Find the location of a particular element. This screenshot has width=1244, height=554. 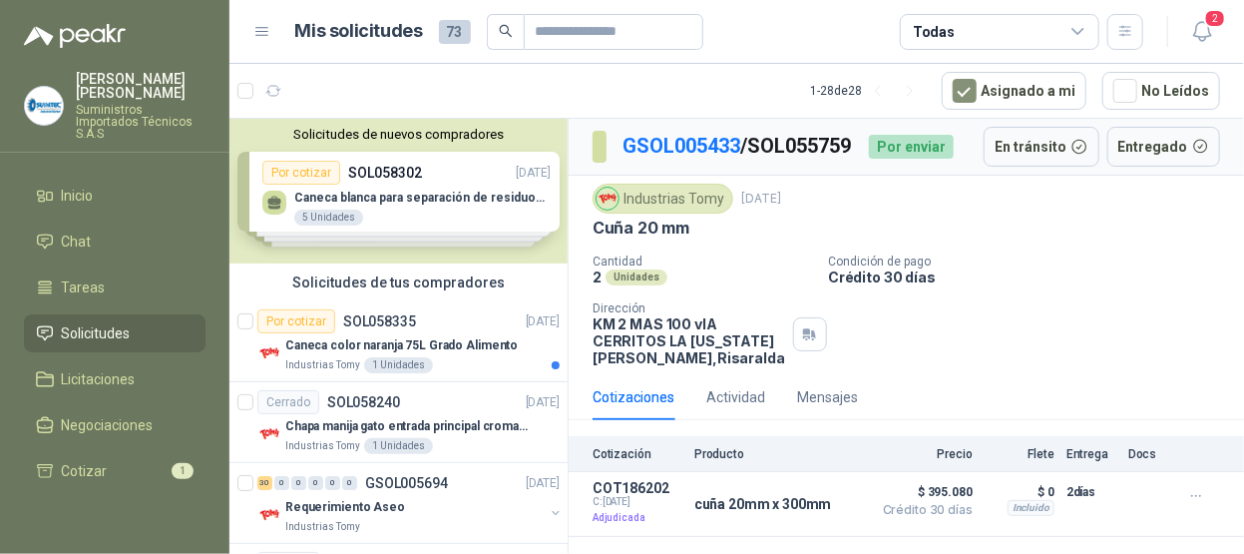

a: Chat is located at coordinates (115, 241).